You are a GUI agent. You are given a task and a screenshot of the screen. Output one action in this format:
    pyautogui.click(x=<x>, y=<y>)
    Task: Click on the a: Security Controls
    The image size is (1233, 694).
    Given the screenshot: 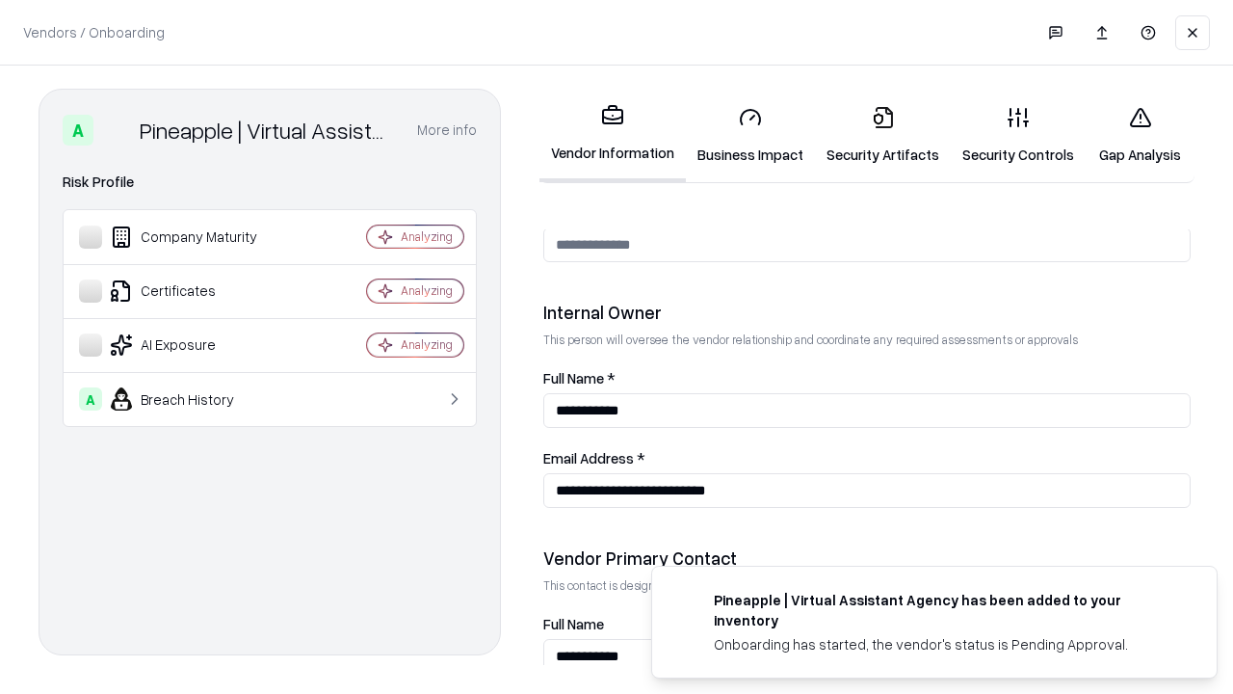 What is the action you would take?
    pyautogui.click(x=1018, y=135)
    